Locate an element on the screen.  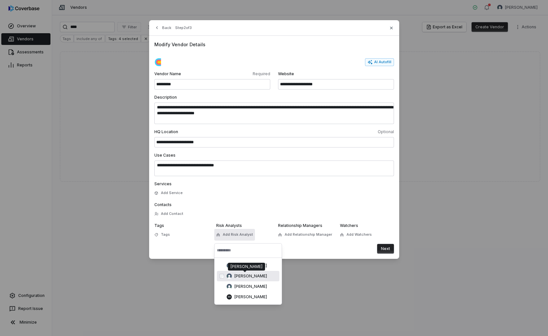
span: Add Risk Analyst is located at coordinates (238, 235).